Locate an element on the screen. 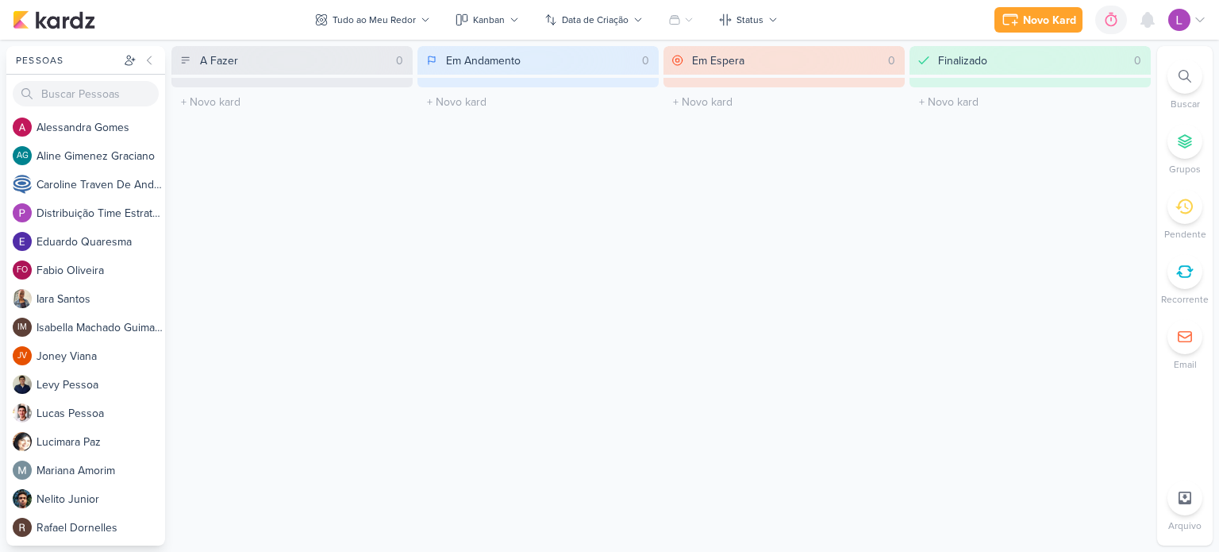 The image size is (1219, 552). p: Grupos is located at coordinates (1185, 169).